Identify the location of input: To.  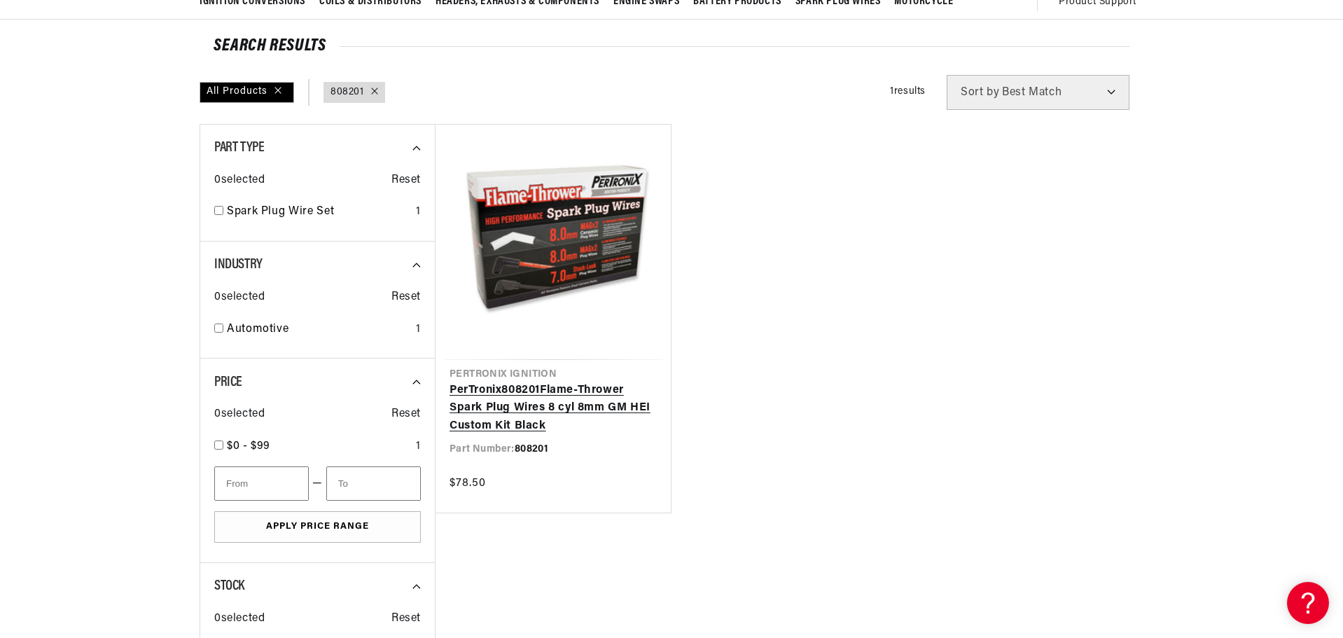
(373, 483).